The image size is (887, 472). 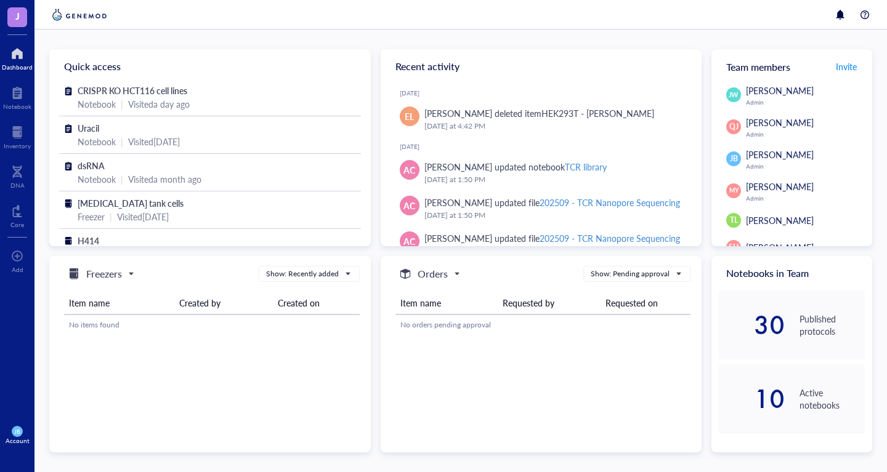 What do you see at coordinates (733, 127) in the screenshot?
I see `span: QJ` at bounding box center [733, 127].